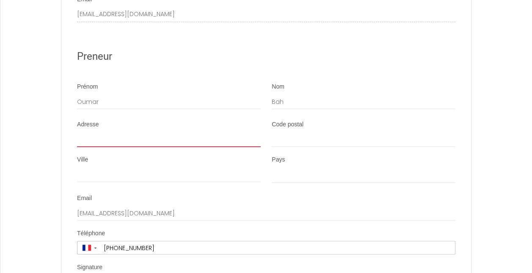 The width and height of the screenshot is (532, 273). What do you see at coordinates (266, 56) in the screenshot?
I see `h2: Preneur` at bounding box center [266, 56].